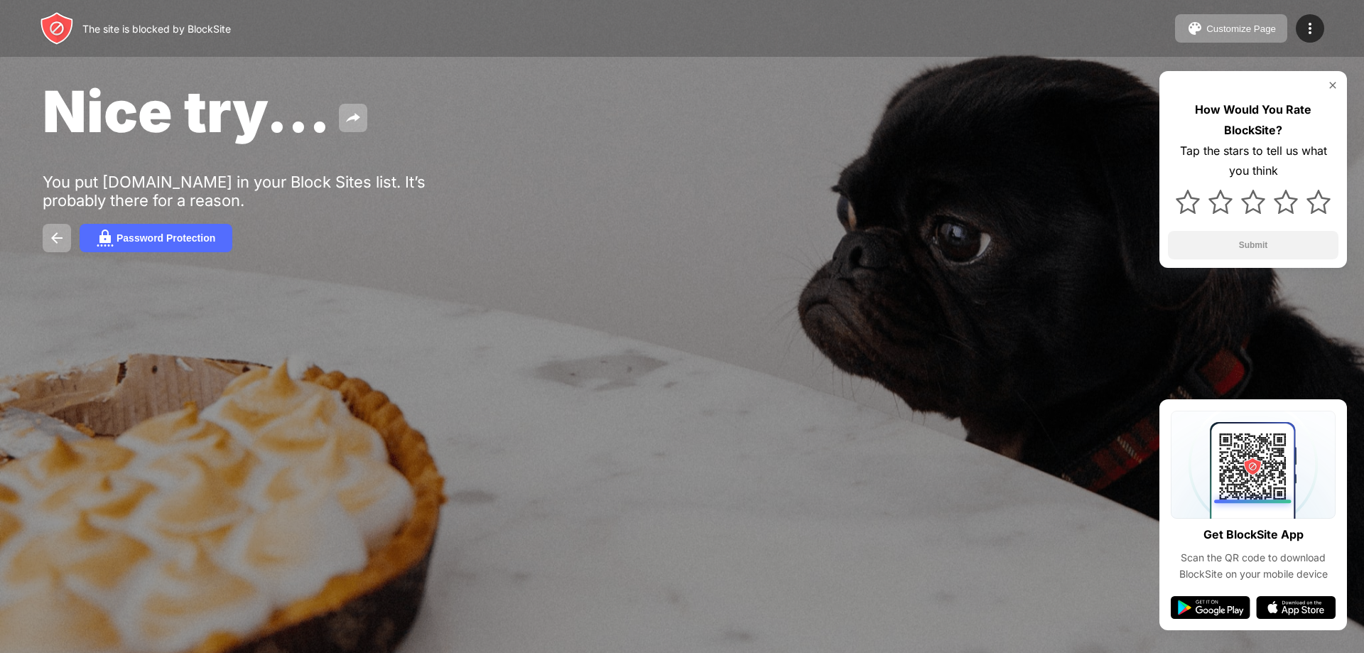  I want to click on div: How Would You Rate BlockSite?, so click(1254, 120).